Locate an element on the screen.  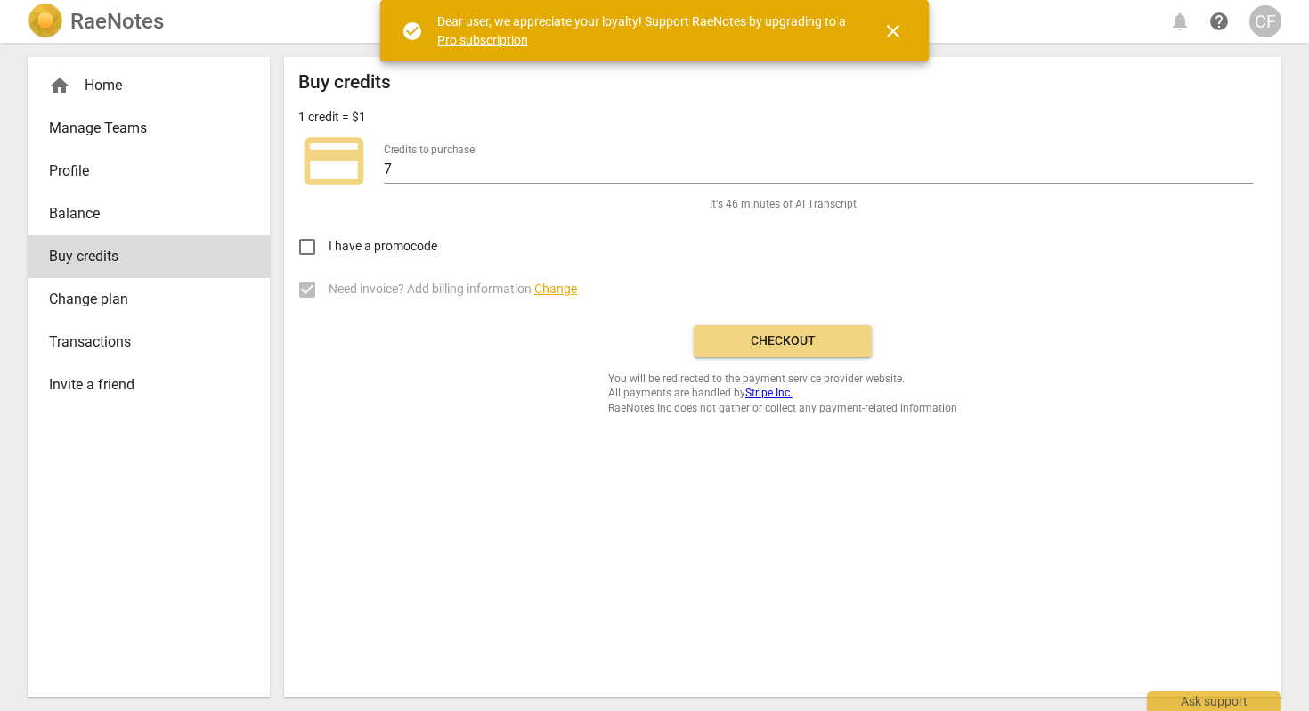
span: credit_card is located at coordinates (334, 161).